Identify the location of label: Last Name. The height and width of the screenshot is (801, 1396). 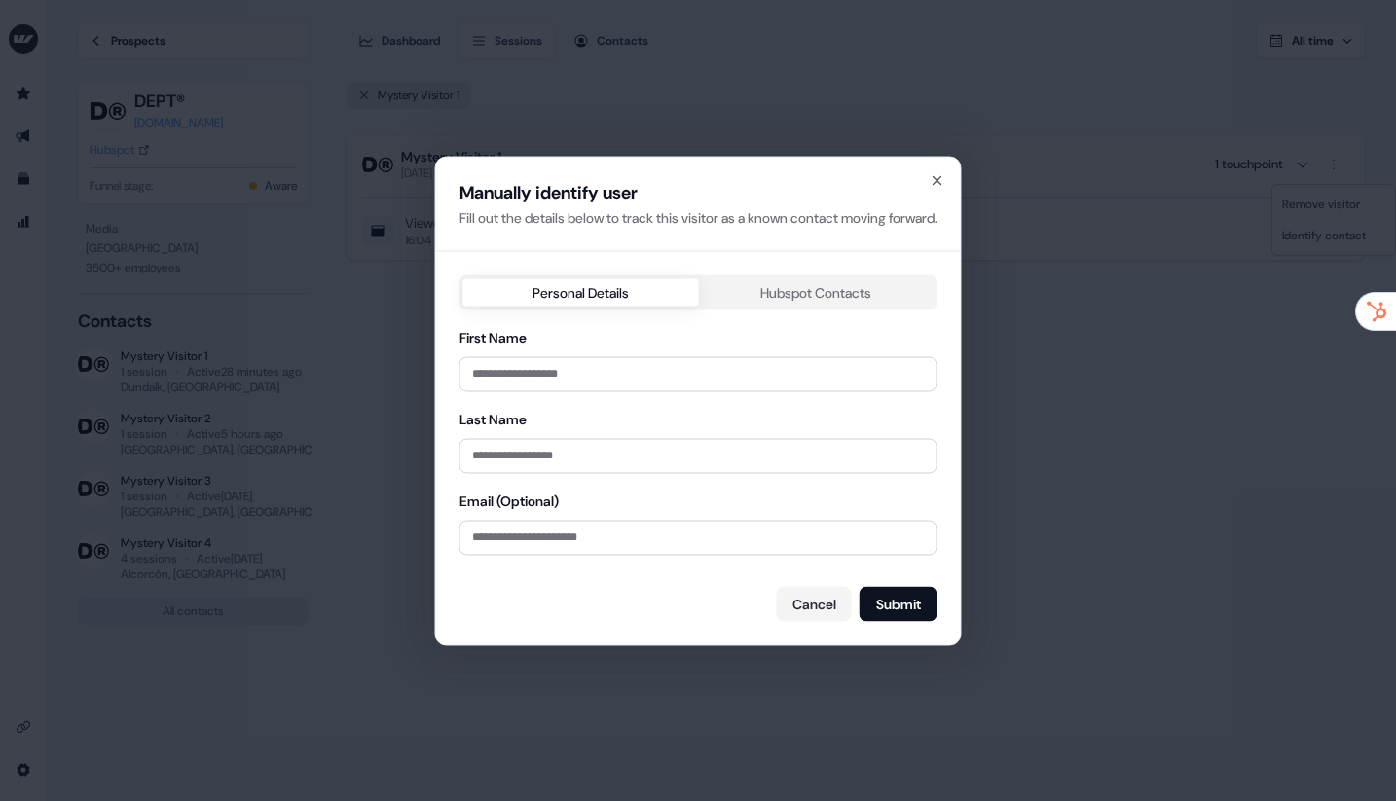
(493, 419).